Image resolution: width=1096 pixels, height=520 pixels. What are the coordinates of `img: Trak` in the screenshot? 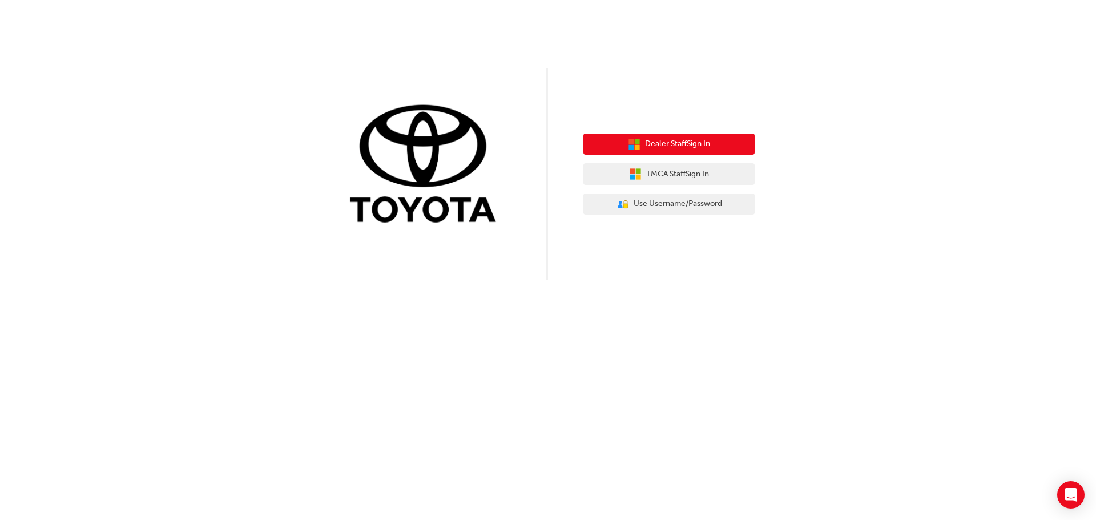 It's located at (427, 165).